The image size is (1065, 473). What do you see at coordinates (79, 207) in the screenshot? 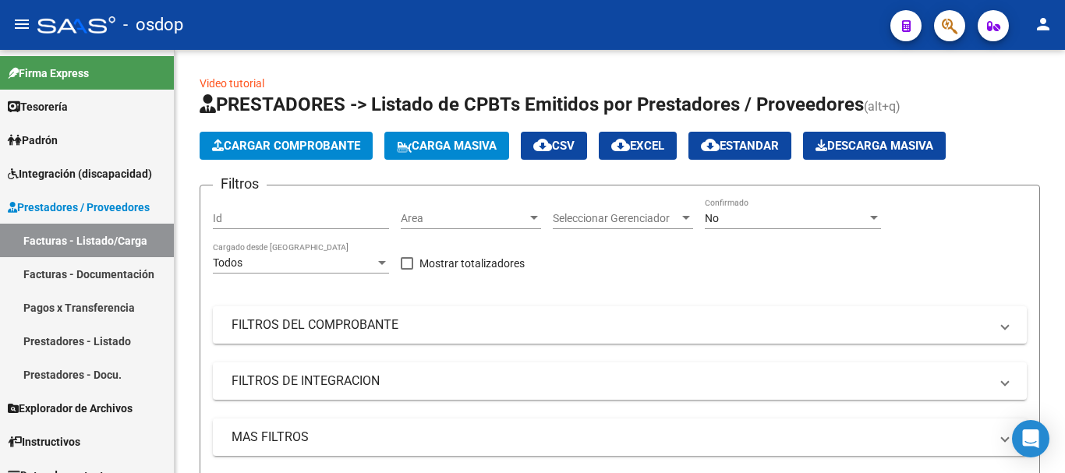
I see `span: Prestadores / Proveedores` at bounding box center [79, 207].